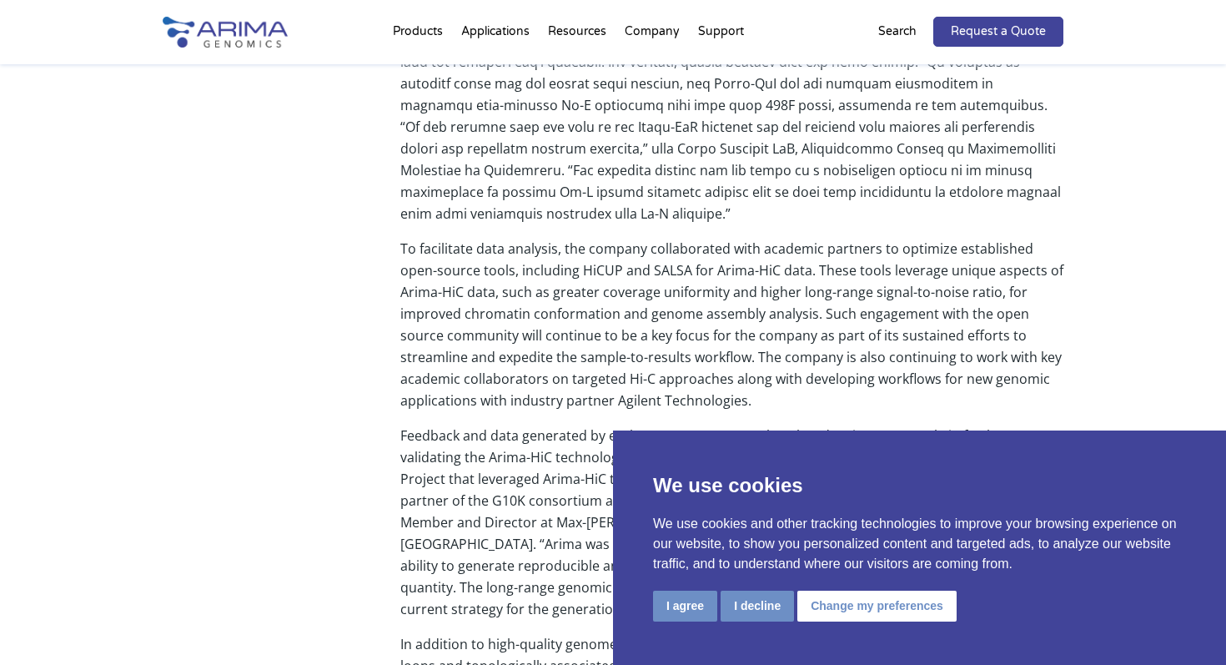 The width and height of the screenshot is (1226, 665). I want to click on button: Change my preferences, so click(876, 605).